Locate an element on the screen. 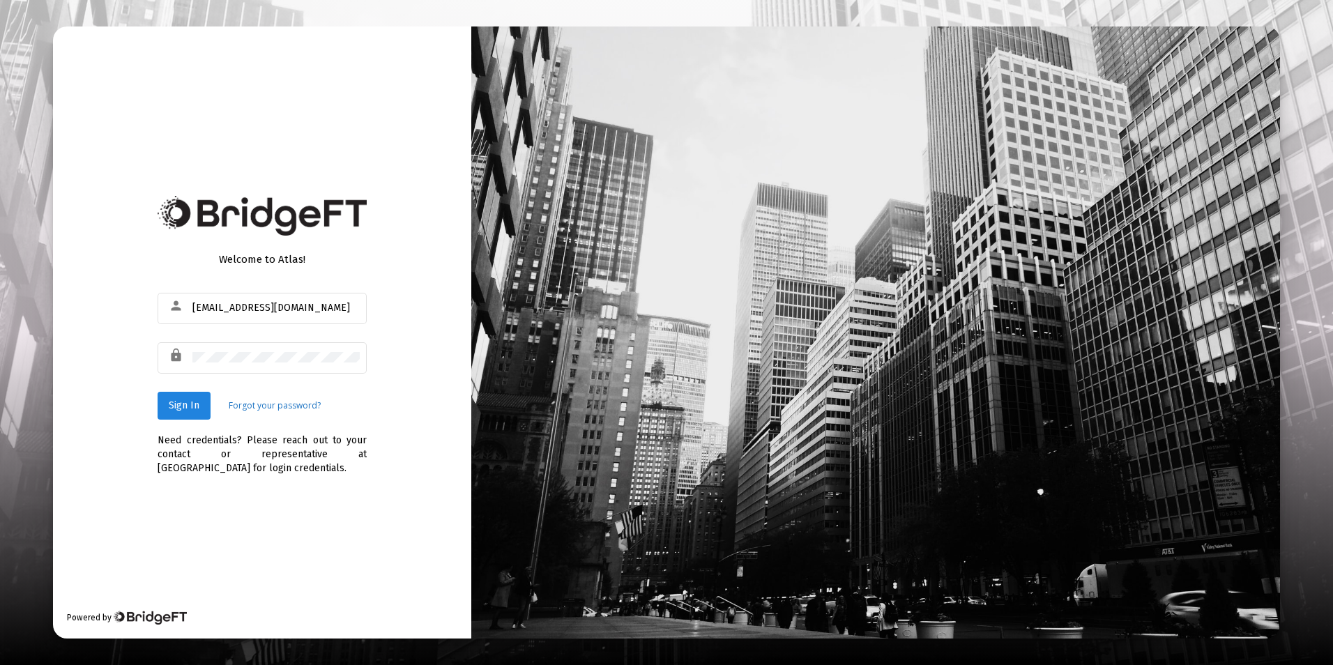 The width and height of the screenshot is (1333, 665). div: Powered by is located at coordinates (126, 618).